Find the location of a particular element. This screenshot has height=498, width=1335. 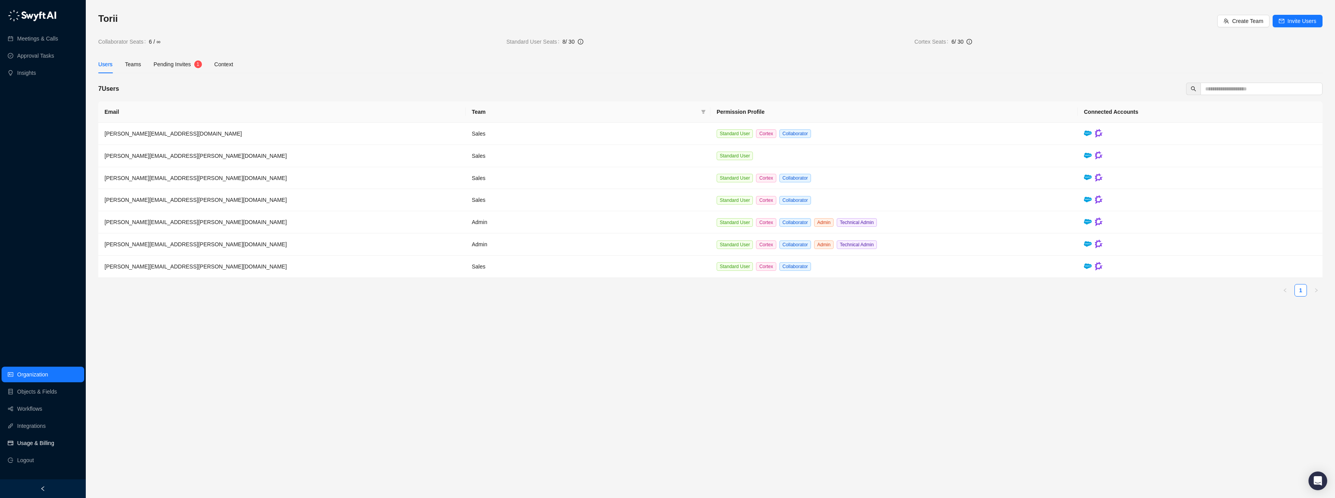

span: mail is located at coordinates (1281, 21).